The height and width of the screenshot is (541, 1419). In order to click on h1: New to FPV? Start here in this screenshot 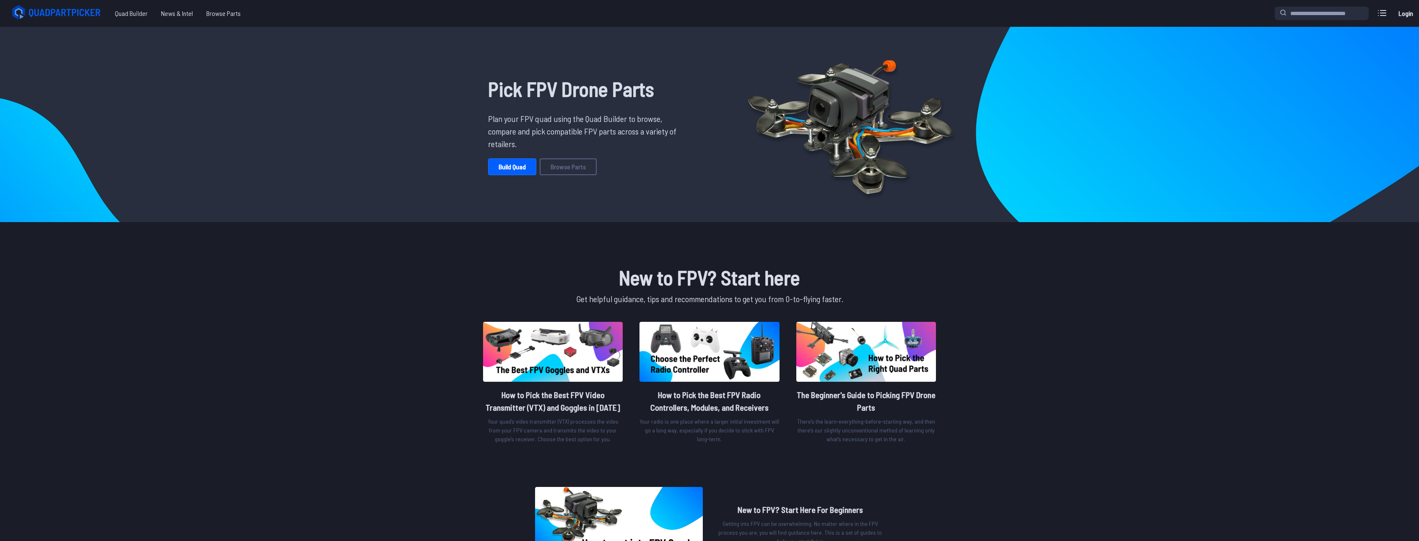, I will do `click(710, 278)`.